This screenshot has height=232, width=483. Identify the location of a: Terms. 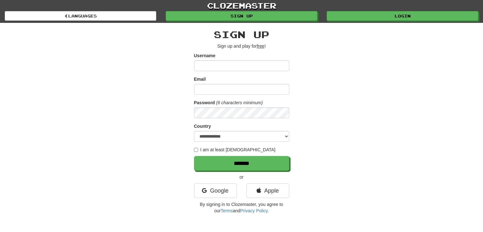
(227, 210).